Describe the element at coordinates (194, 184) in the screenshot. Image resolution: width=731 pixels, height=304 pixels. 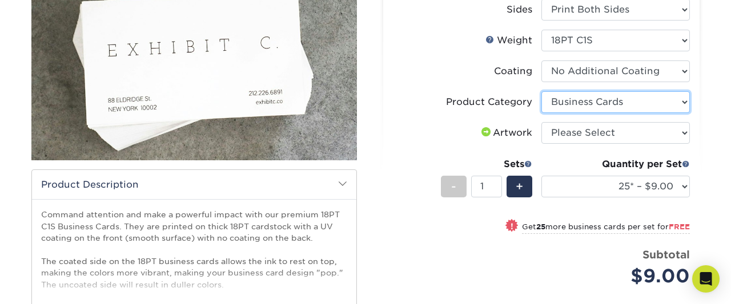
I see `h2: Product Description` at that location.